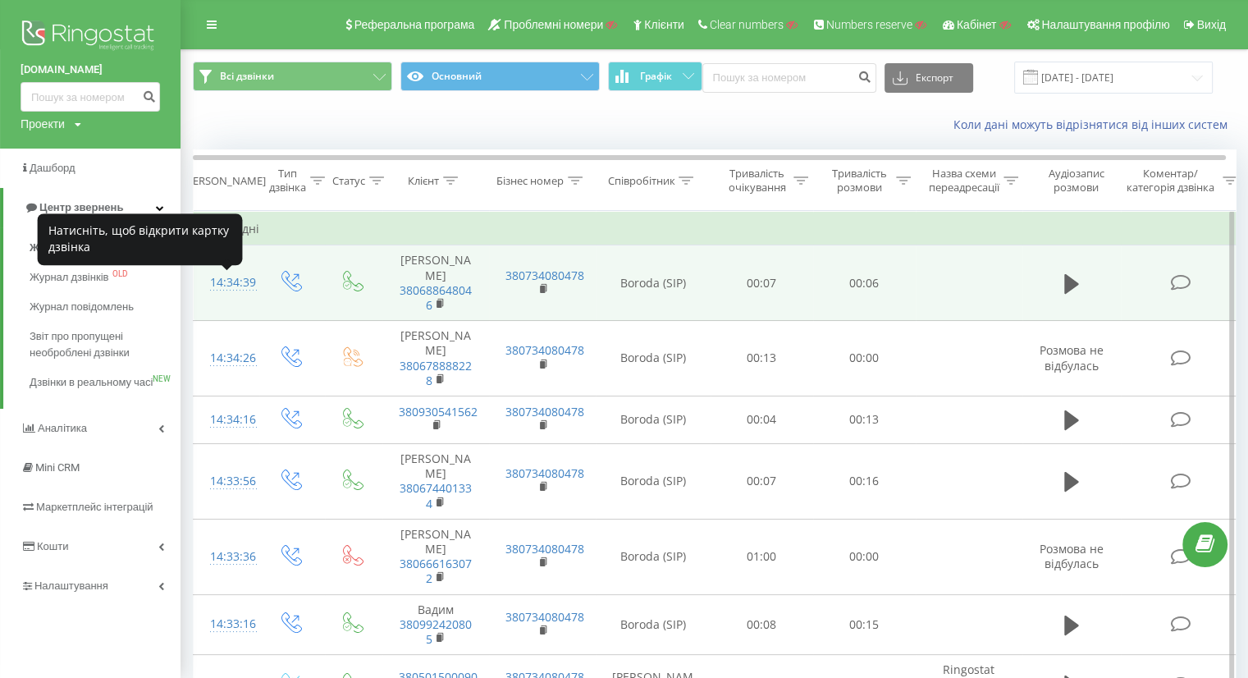  I want to click on span: Проблемні номери, so click(553, 25).